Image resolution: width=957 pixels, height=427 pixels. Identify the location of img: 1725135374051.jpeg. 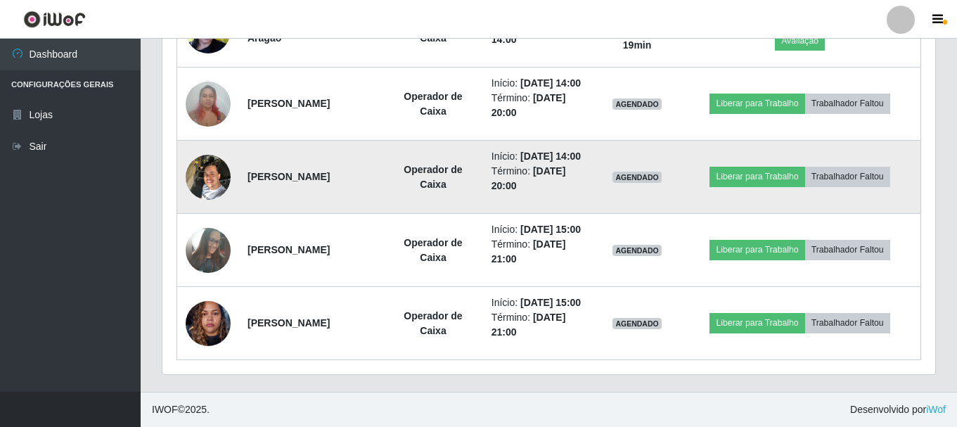
(208, 250).